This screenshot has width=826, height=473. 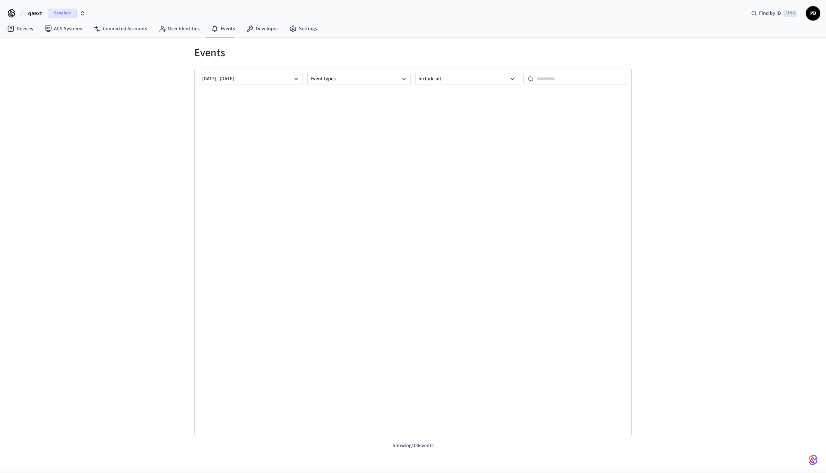 I want to click on a: Developer, so click(x=262, y=29).